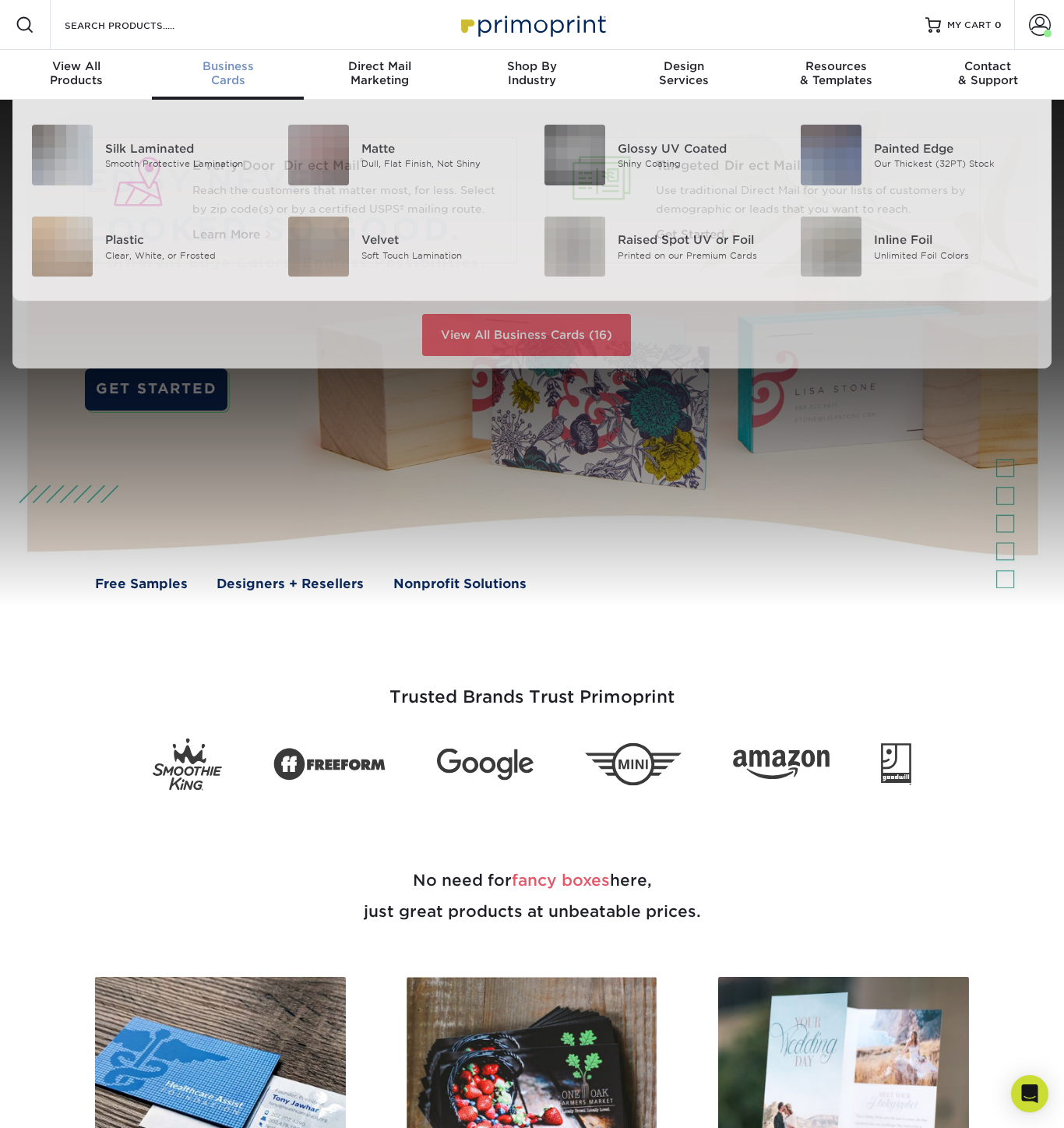 The image size is (1064, 1128). What do you see at coordinates (988, 66) in the screenshot?
I see `span: Contact` at bounding box center [988, 66].